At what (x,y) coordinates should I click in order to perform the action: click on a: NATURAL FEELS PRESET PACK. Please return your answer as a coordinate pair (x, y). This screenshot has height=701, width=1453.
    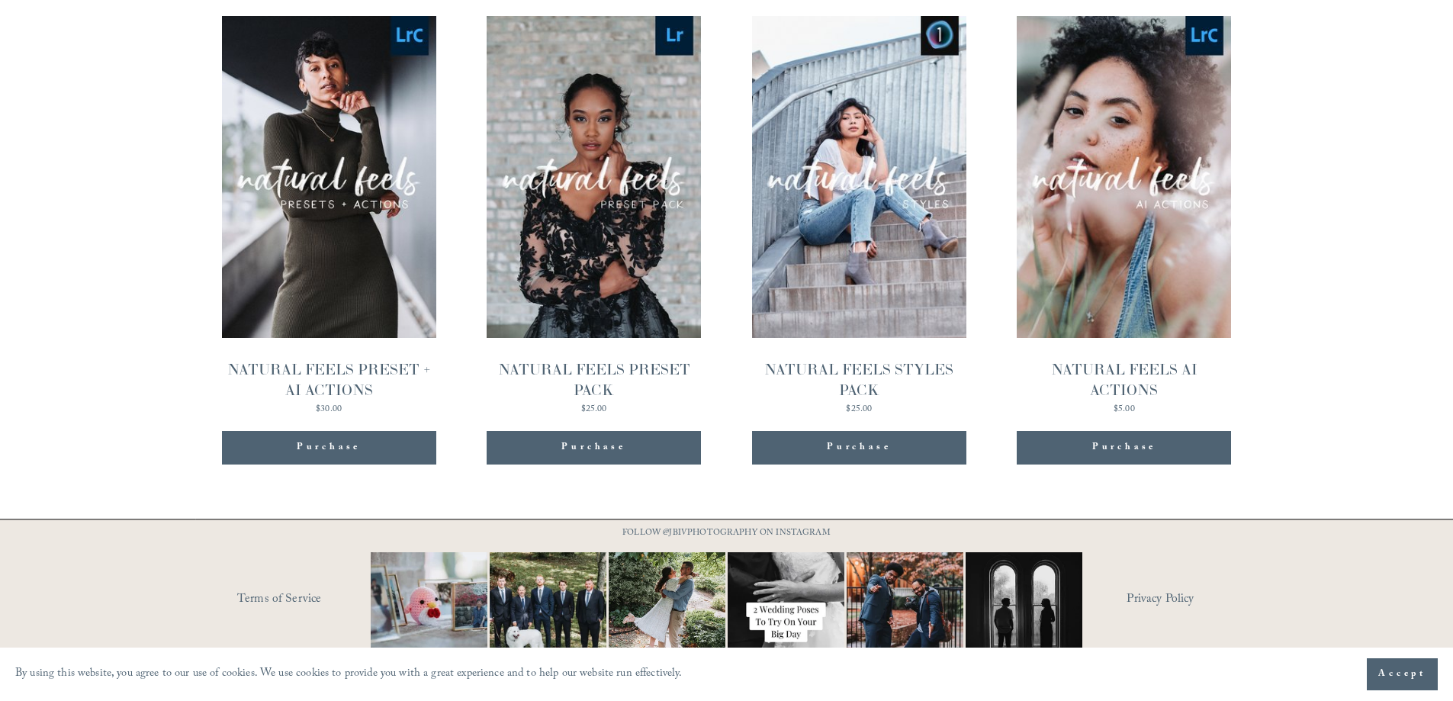
    Looking at the image, I should click on (593, 215).